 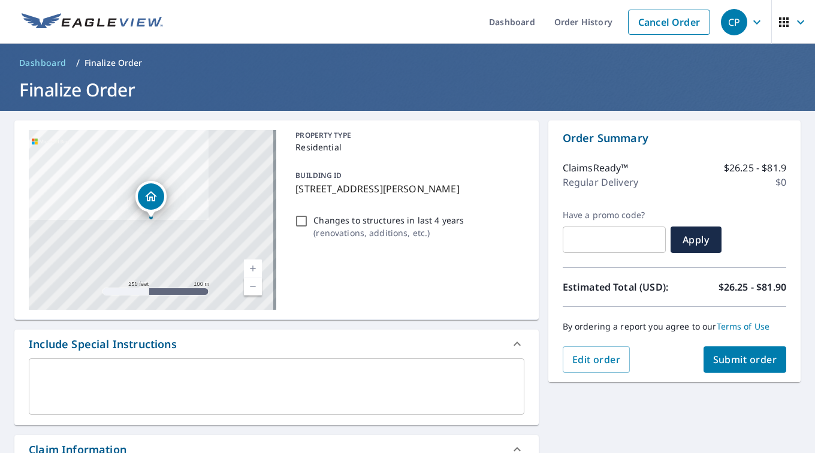 What do you see at coordinates (601, 182) in the screenshot?
I see `p: Regular Delivery` at bounding box center [601, 182].